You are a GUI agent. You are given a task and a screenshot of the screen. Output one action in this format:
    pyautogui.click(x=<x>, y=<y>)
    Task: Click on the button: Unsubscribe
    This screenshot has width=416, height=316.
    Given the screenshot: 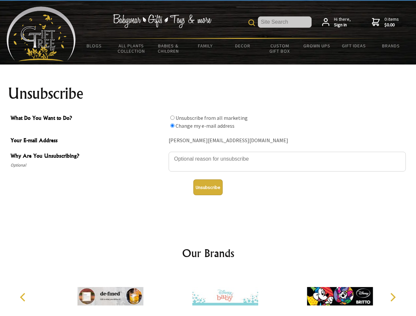 What is the action you would take?
    pyautogui.click(x=208, y=188)
    